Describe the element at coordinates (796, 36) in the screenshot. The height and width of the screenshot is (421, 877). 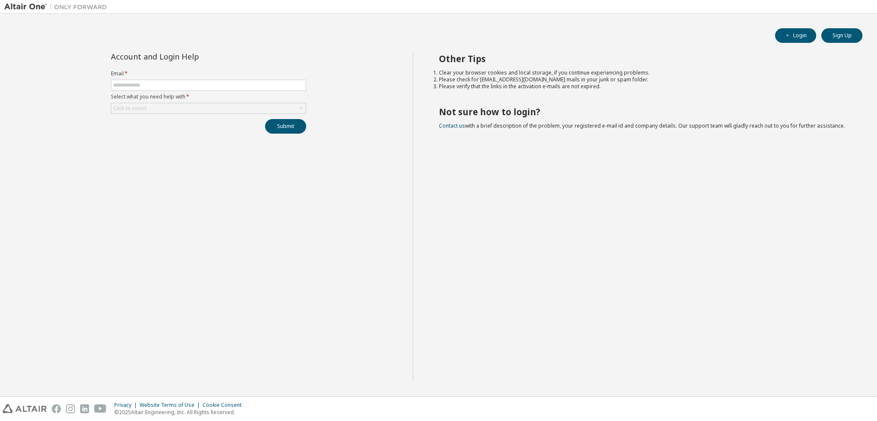
I see `button: Login` at that location.